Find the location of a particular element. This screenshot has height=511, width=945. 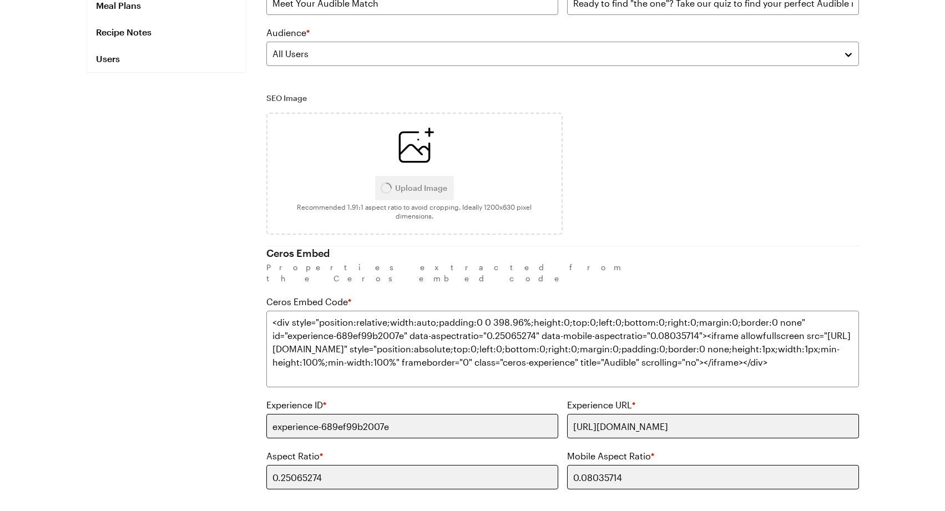

p: Properties extracted from the Ceros embed code is located at coordinates (453, 273).